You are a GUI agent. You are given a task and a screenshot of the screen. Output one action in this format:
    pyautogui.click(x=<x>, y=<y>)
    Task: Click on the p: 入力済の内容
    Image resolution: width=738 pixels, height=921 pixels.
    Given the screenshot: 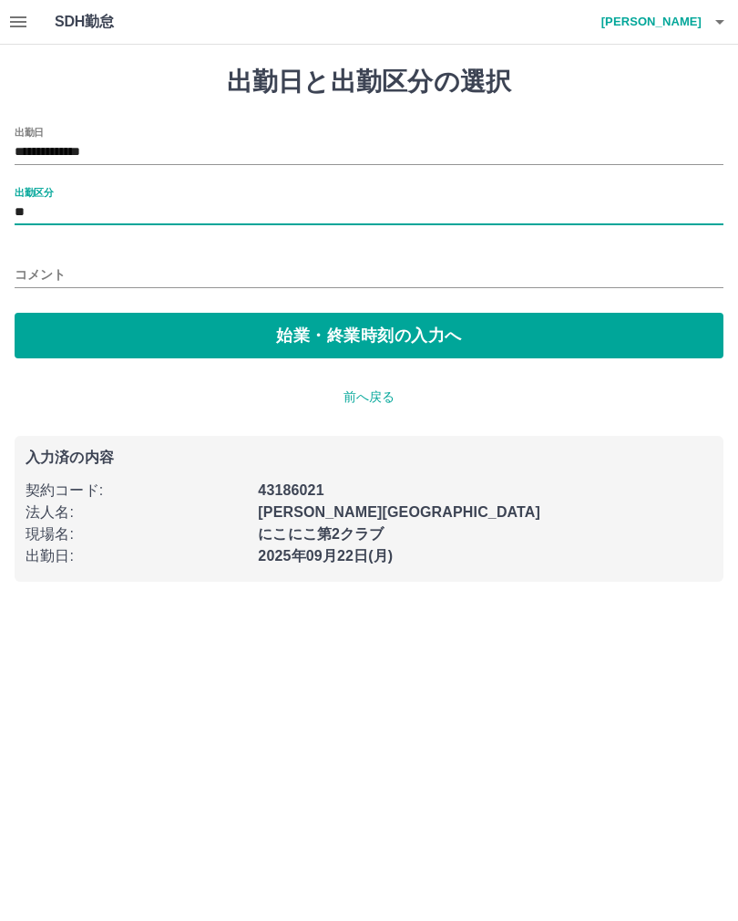 What is the action you would take?
    pyautogui.click(x=369, y=458)
    